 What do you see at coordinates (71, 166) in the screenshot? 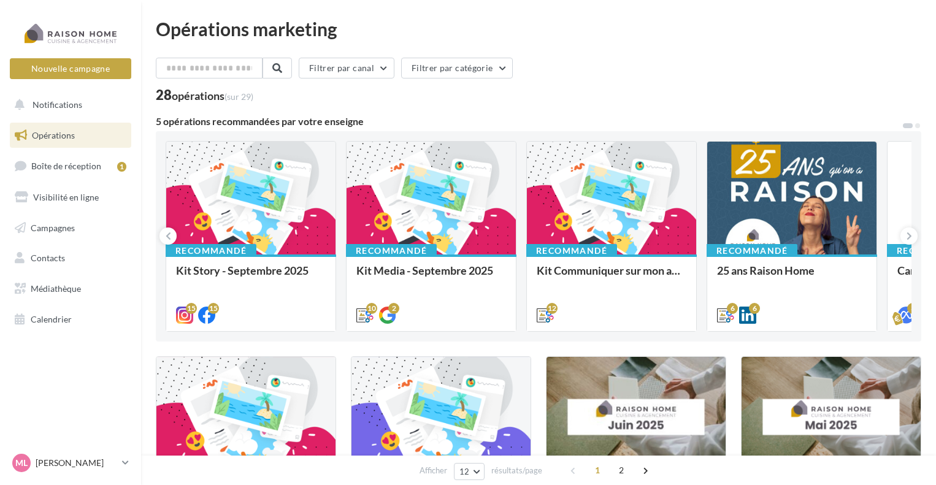
I see `a: Boîte de réception1` at bounding box center [71, 166].